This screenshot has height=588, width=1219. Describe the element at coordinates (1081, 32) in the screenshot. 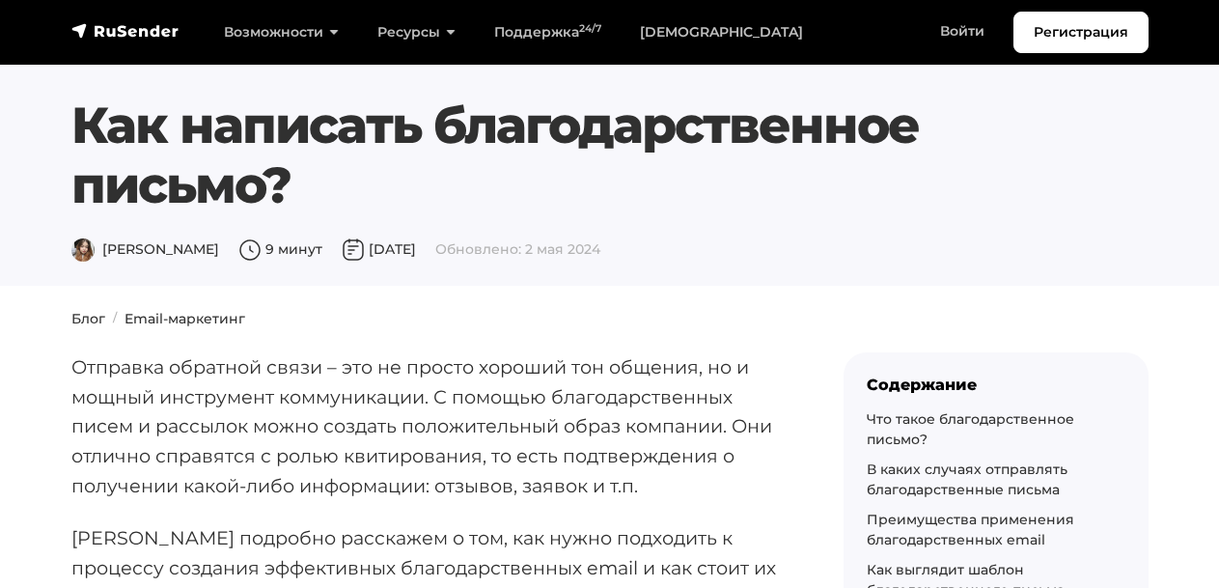

I see `a: Регистрация` at that location.